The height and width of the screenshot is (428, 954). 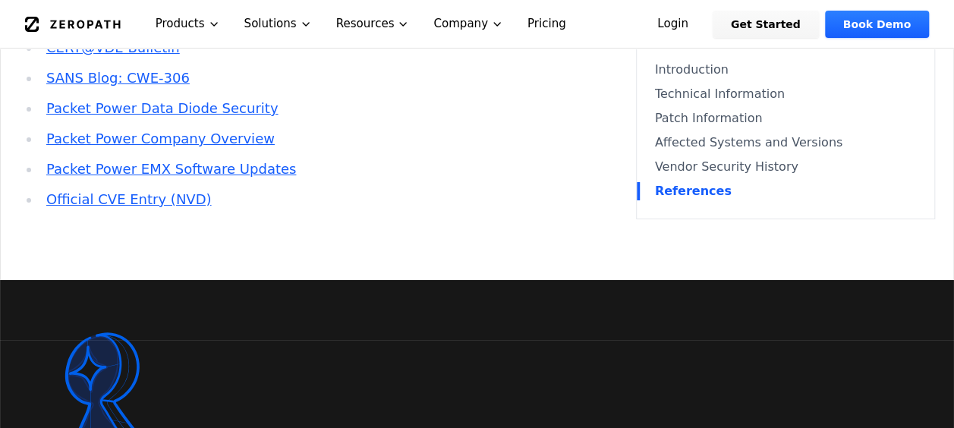 I want to click on a: Affected Systems and Versions, so click(x=786, y=143).